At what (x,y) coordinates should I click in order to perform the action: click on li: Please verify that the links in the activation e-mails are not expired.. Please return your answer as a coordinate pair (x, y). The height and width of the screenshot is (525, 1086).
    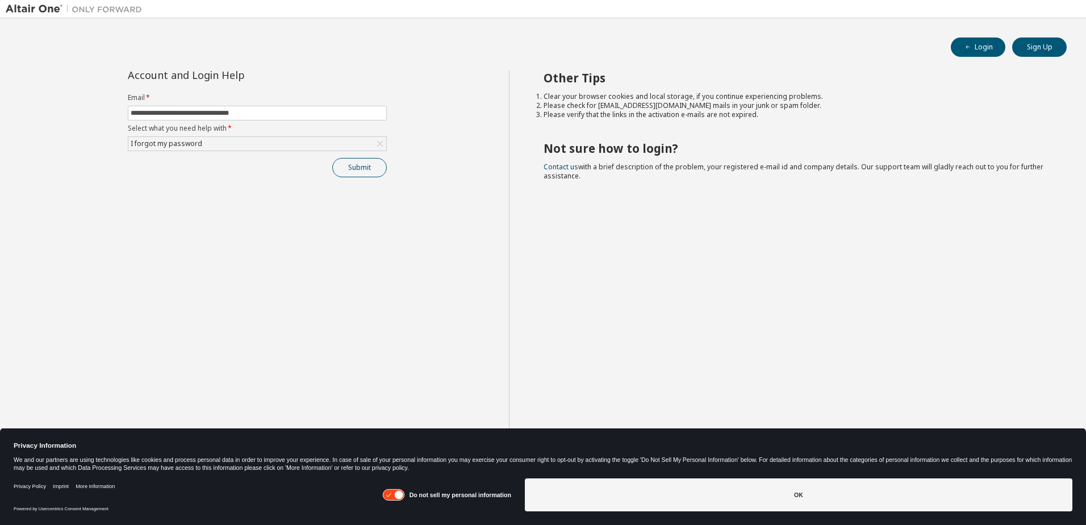
    Looking at the image, I should click on (795, 115).